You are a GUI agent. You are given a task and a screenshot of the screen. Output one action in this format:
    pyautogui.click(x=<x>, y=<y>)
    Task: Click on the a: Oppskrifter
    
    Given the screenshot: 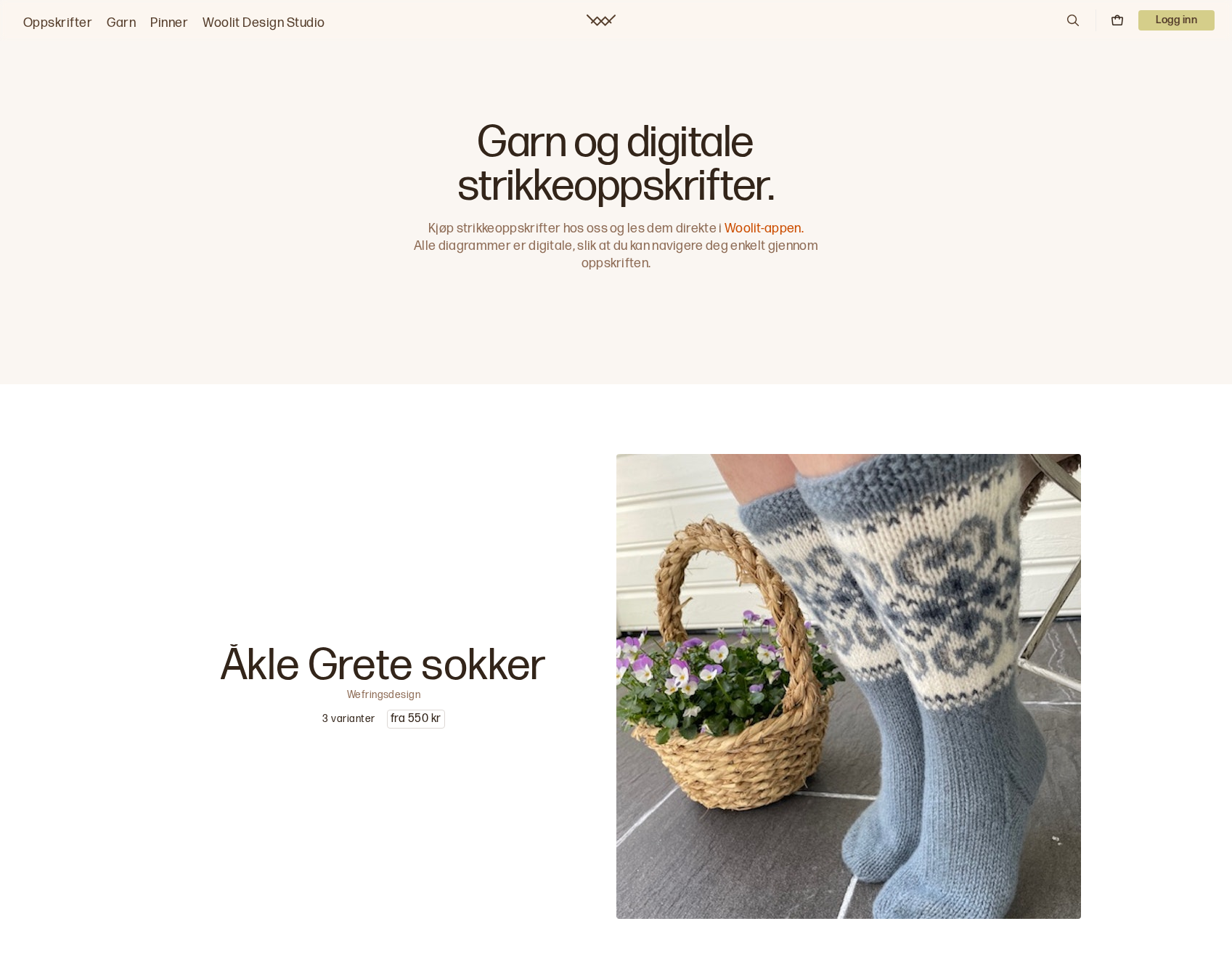 What is the action you would take?
    pyautogui.click(x=57, y=24)
    